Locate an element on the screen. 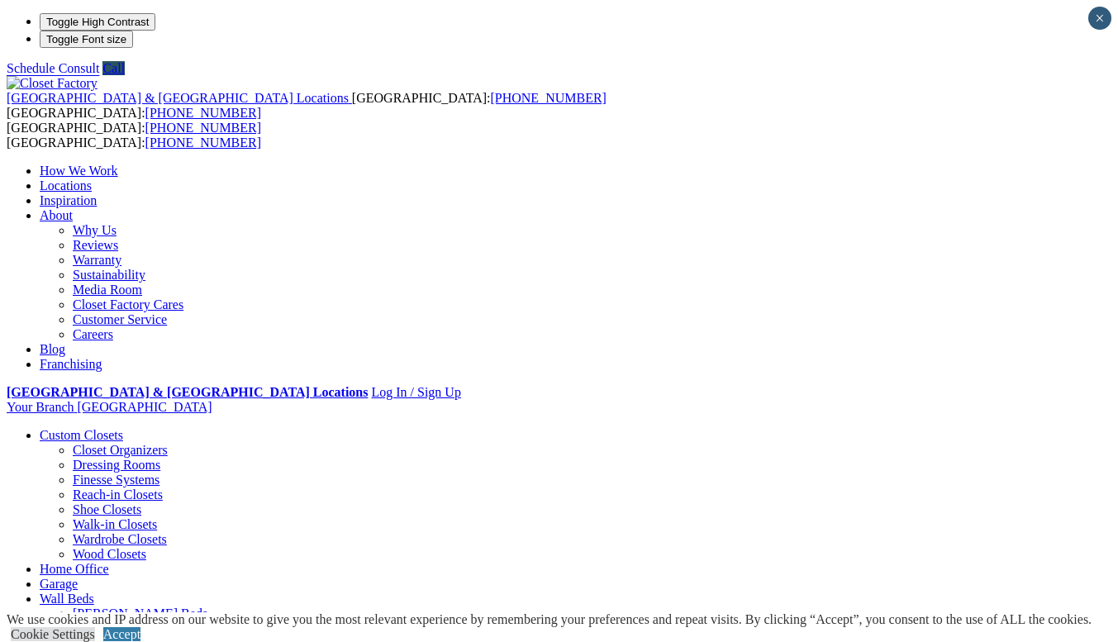 The image size is (1118, 642). a: Call is located at coordinates (113, 68).